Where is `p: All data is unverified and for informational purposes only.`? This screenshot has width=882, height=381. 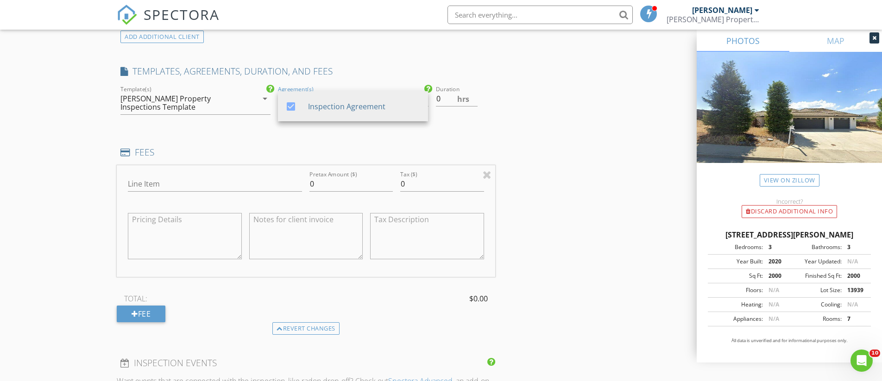 p: All data is unverified and for informational purposes only. is located at coordinates (789, 341).